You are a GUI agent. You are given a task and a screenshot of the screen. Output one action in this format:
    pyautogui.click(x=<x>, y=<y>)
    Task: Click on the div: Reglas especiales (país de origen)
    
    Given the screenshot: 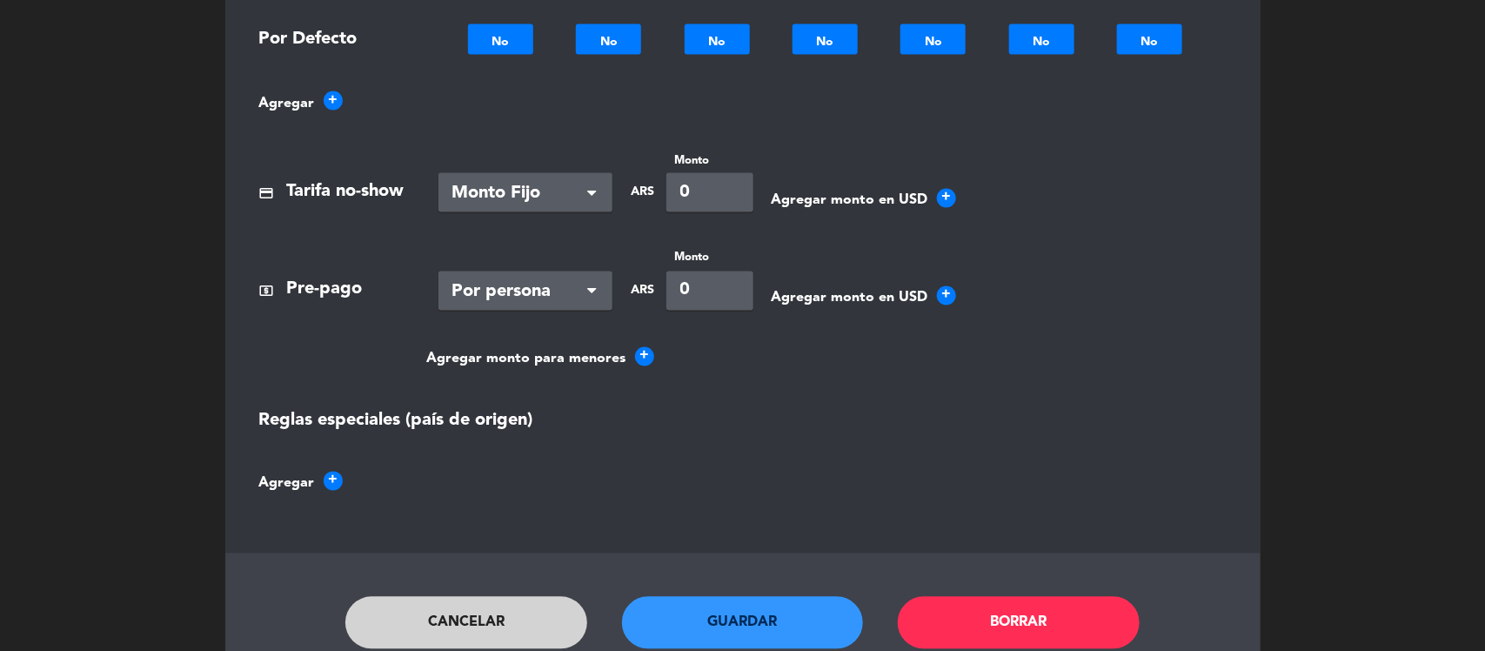 What is the action you would take?
    pyautogui.click(x=330, y=421)
    